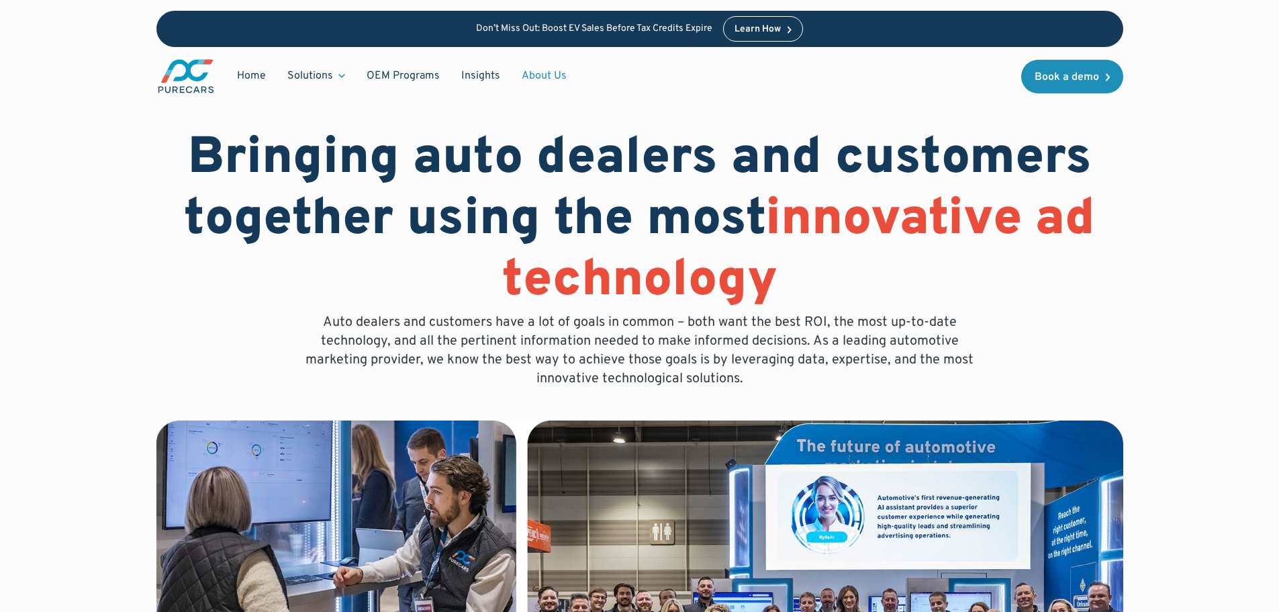 Image resolution: width=1279 pixels, height=612 pixels. Describe the element at coordinates (799, 250) in the screenshot. I see `span: innovative ad technology` at that location.